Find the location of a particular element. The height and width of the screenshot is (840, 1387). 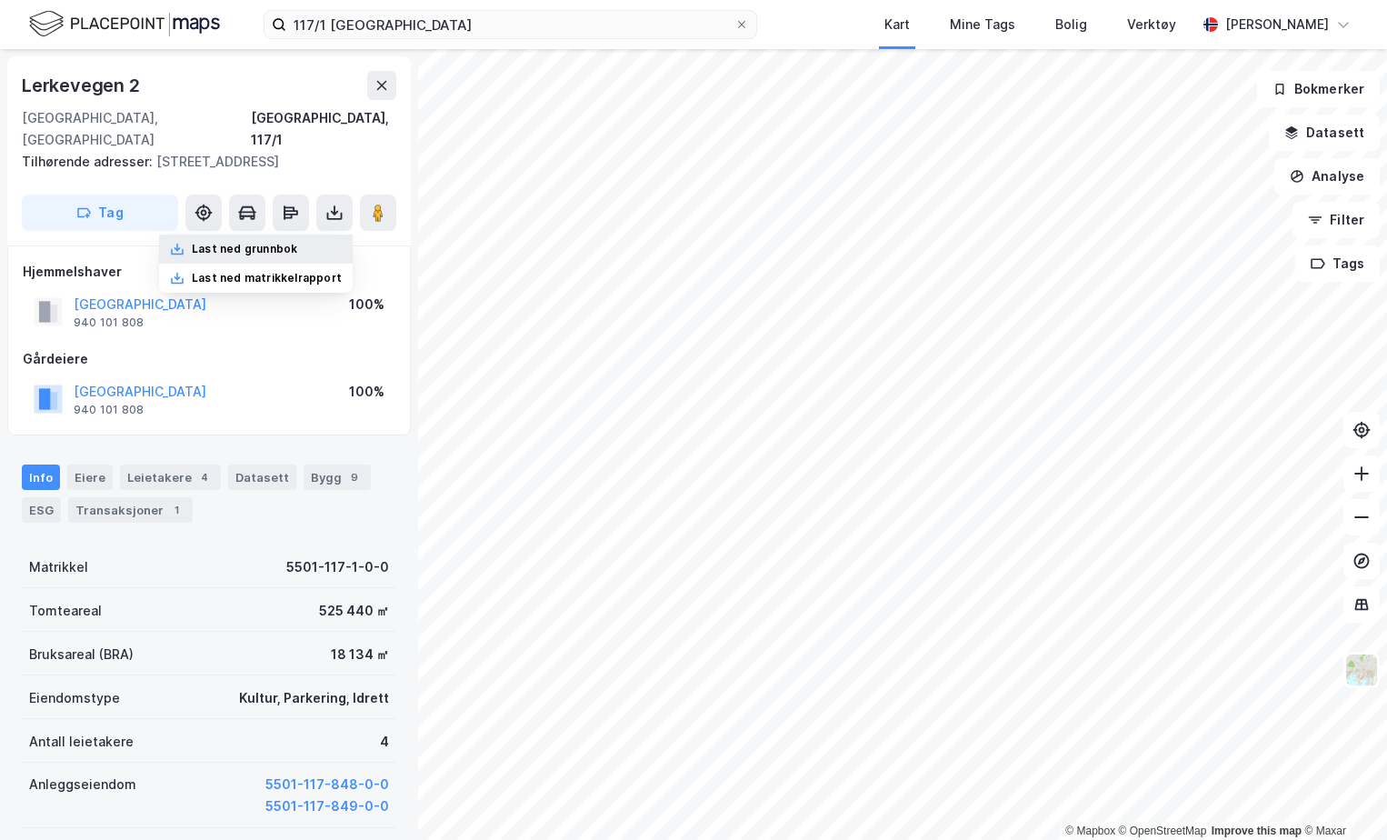

div: Bolig is located at coordinates (1071, 25).